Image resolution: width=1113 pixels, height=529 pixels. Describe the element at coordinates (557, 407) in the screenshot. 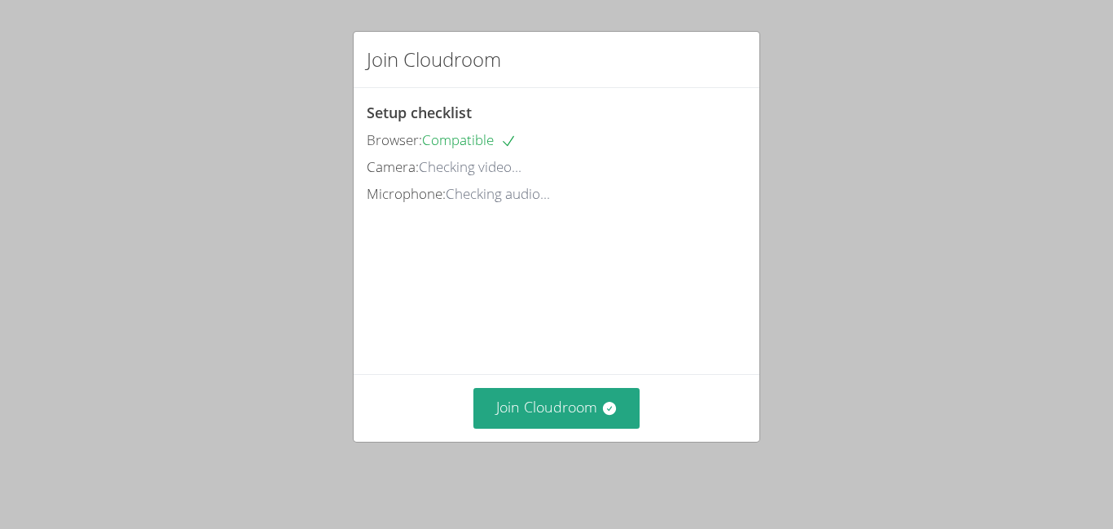

I see `button: Join Cloudroom` at that location.